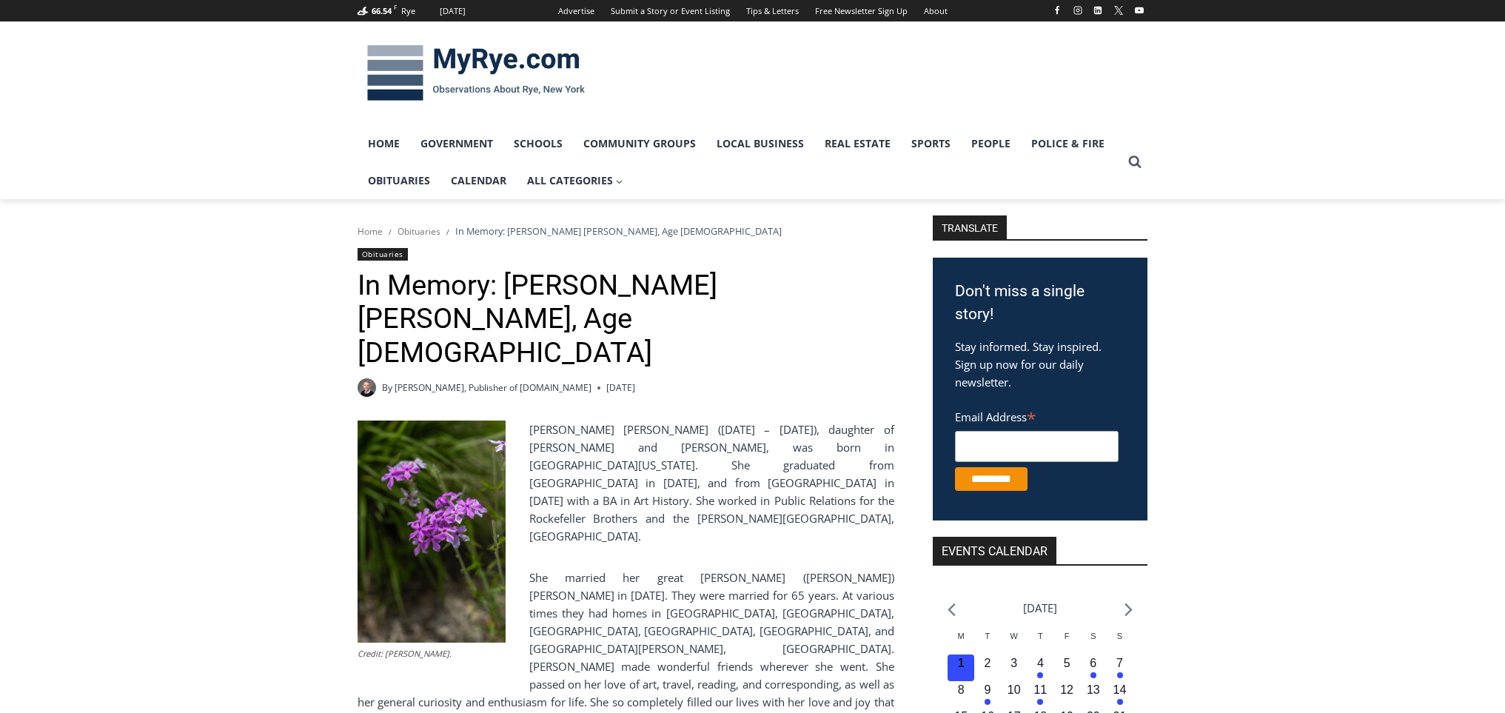 This screenshot has width=1505, height=713. What do you see at coordinates (1120, 668) in the screenshot?
I see `button: 7 Has events` at bounding box center [1120, 668].